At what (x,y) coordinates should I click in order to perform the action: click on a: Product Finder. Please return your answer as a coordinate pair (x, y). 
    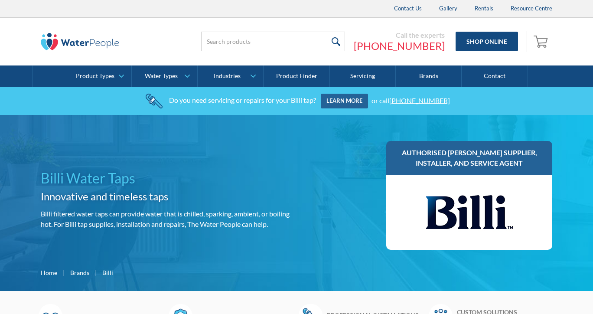
    Looking at the image, I should click on (297, 76).